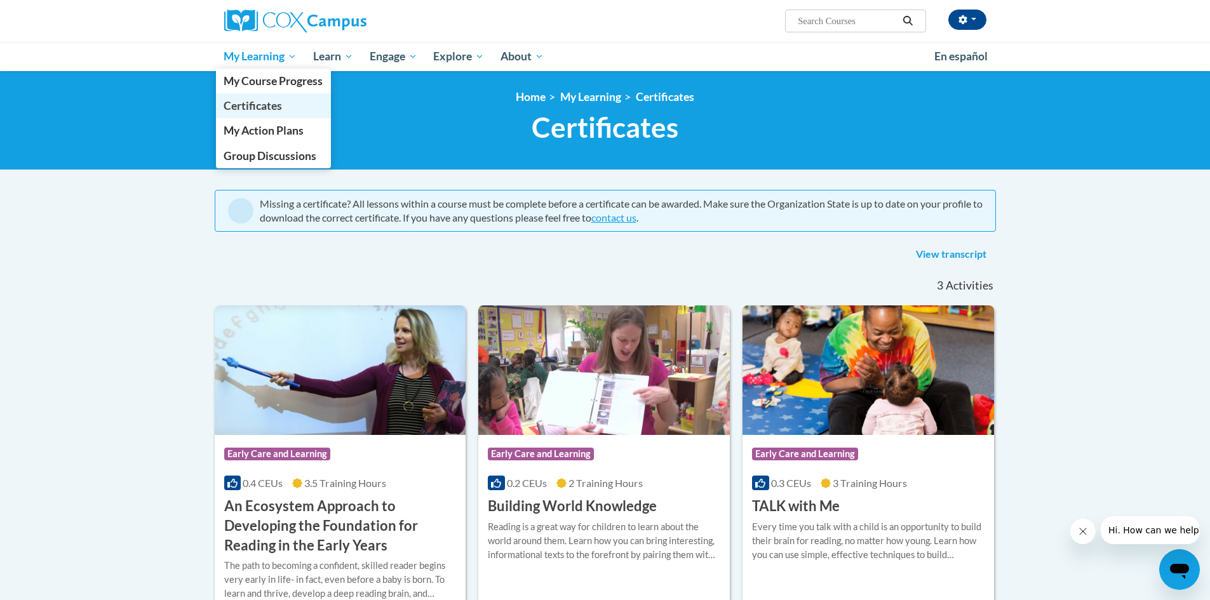 This screenshot has width=1210, height=600. Describe the element at coordinates (531, 97) in the screenshot. I see `a: Home` at that location.